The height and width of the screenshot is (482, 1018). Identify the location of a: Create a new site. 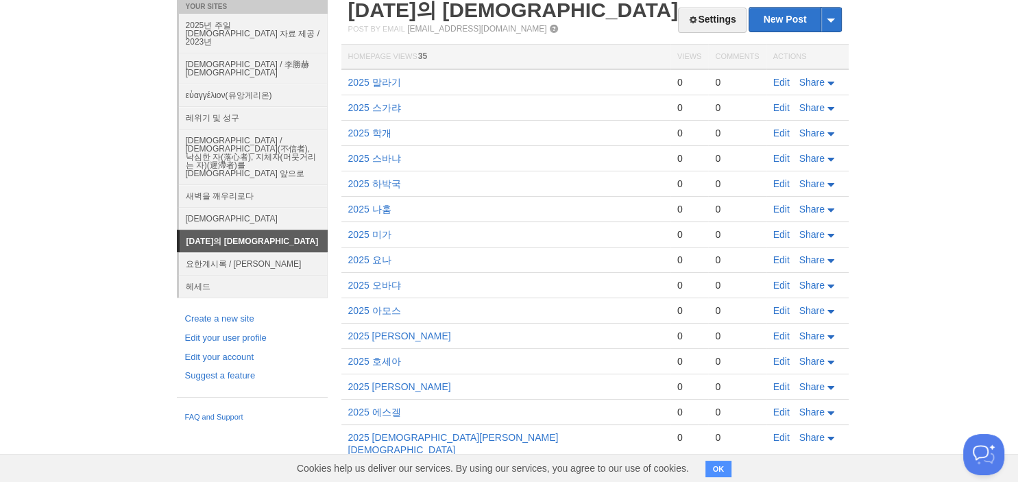
(252, 319).